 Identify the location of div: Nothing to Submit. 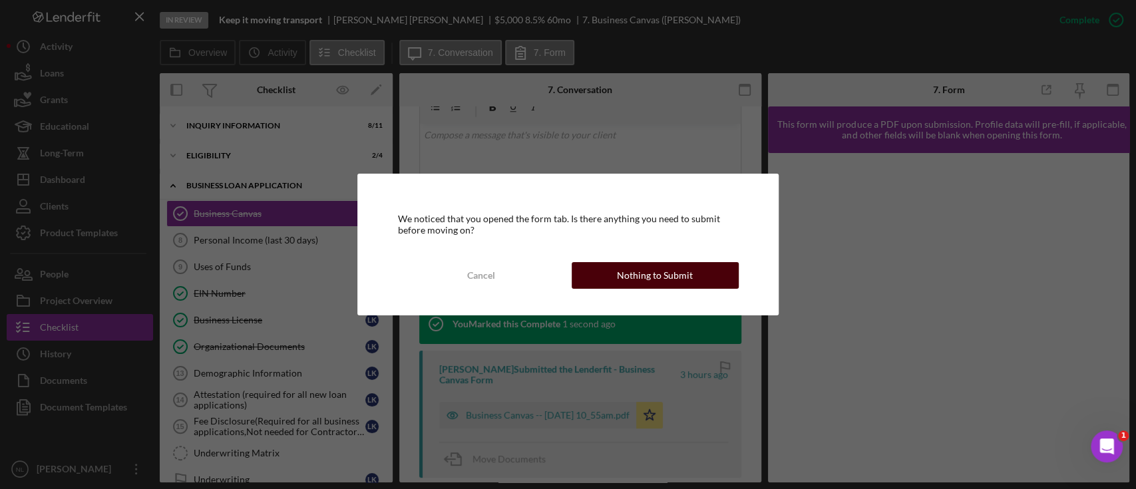
(655, 275).